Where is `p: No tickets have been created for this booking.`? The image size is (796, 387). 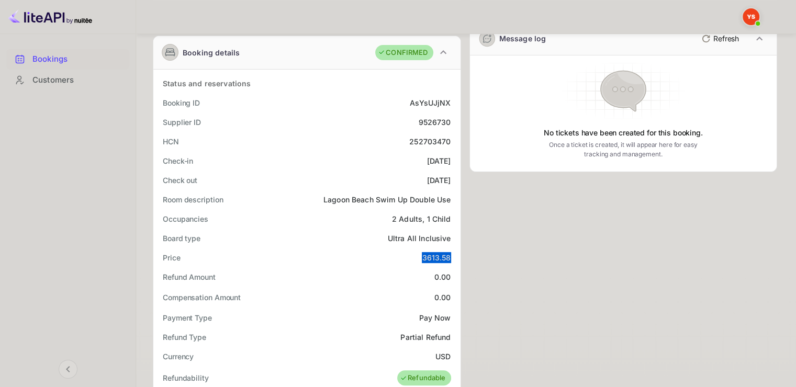
p: No tickets have been created for this booking. is located at coordinates (624, 133).